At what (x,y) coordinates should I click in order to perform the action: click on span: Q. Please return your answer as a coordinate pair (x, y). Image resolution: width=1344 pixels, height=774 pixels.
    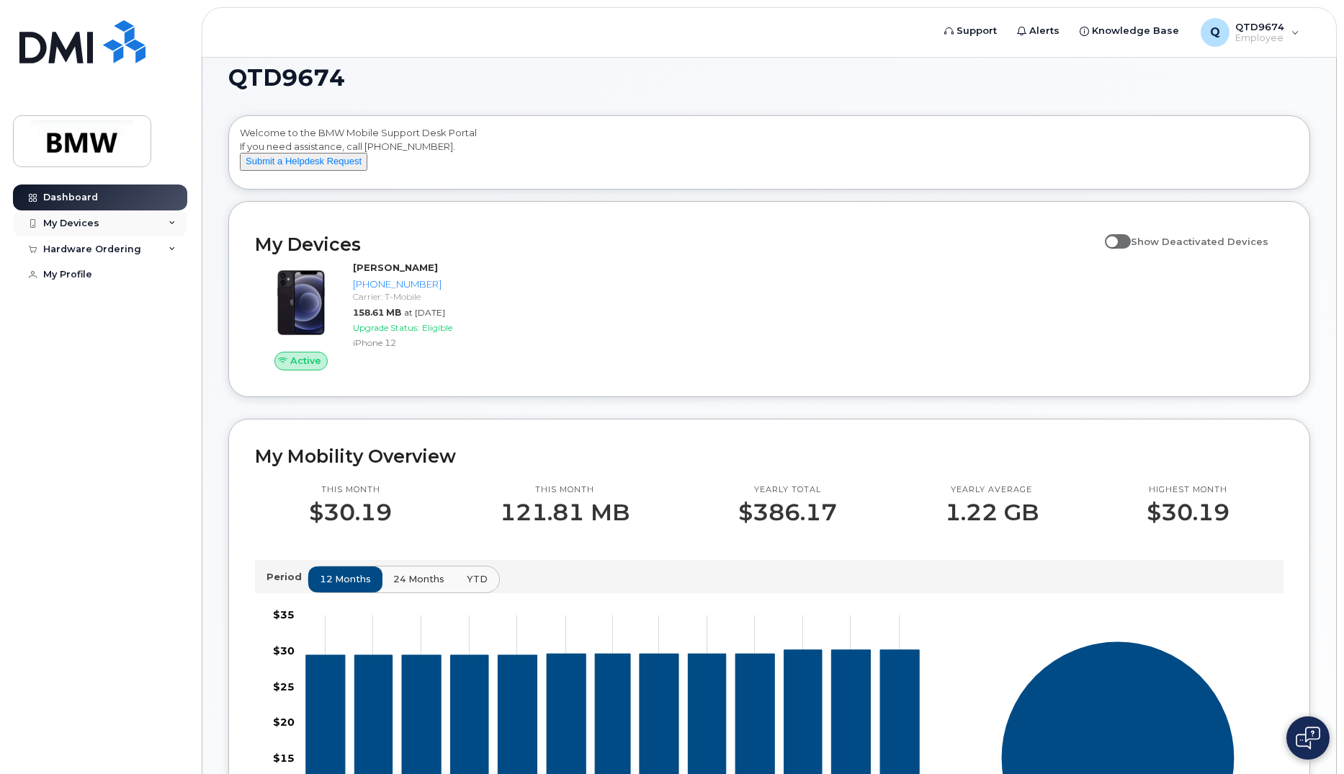
    Looking at the image, I should click on (1215, 32).